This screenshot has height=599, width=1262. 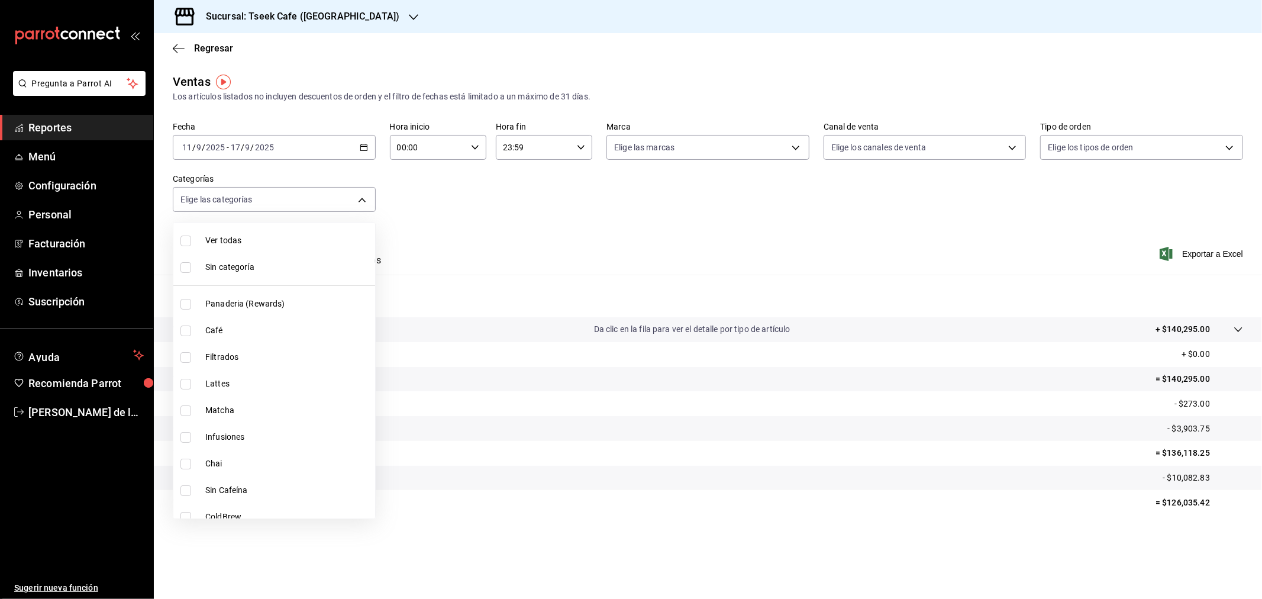 What do you see at coordinates (288, 330) in the screenshot?
I see `span: Café` at bounding box center [288, 330].